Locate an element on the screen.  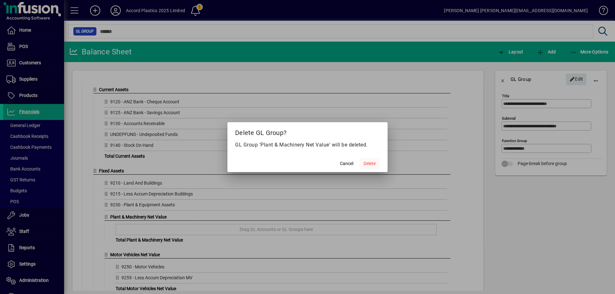
span: Delete is located at coordinates (370, 164).